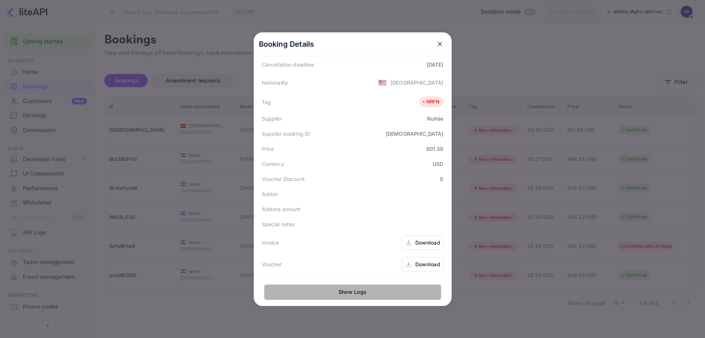  I want to click on div: NRFN, so click(430, 102).